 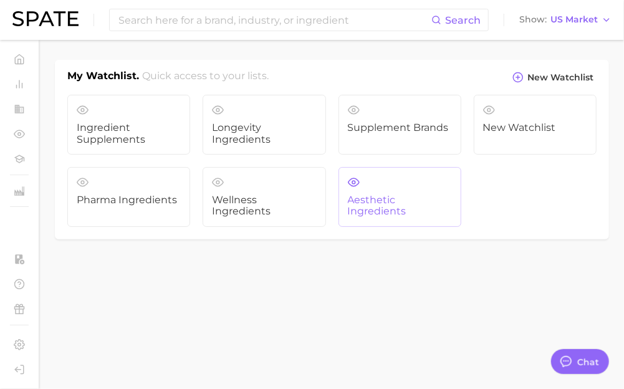 I want to click on span: Show, so click(x=533, y=19).